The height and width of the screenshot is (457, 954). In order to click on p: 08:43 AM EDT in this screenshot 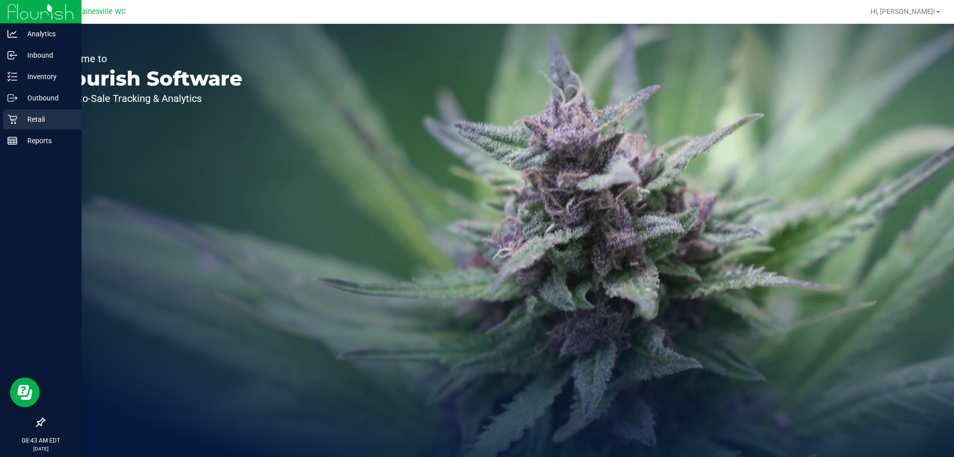, I will do `click(41, 440)`.